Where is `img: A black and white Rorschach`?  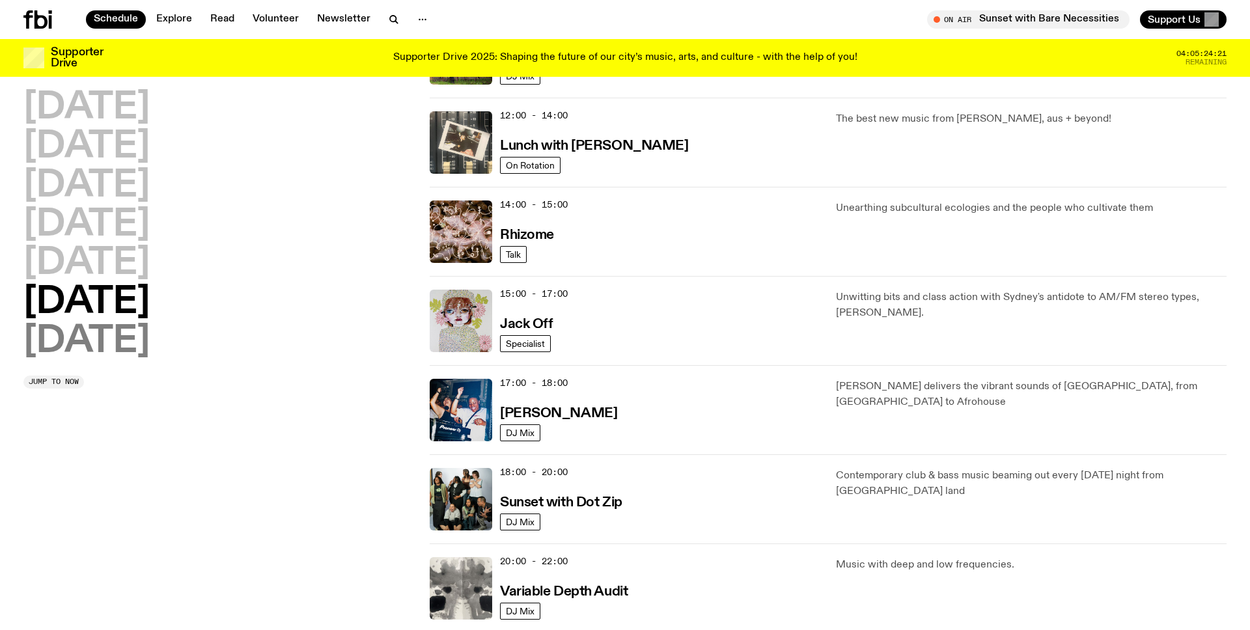
img: A black and white Rorschach is located at coordinates (461, 589).